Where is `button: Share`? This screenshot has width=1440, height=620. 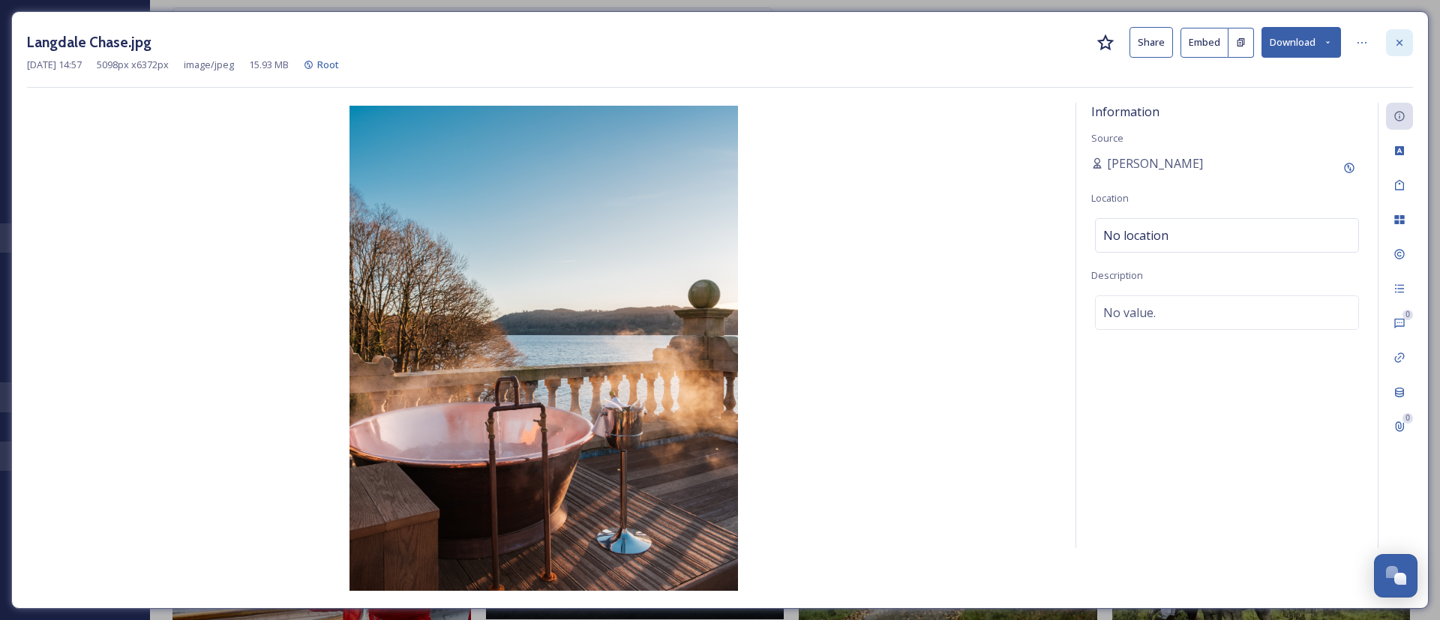
button: Share is located at coordinates (1151, 42).